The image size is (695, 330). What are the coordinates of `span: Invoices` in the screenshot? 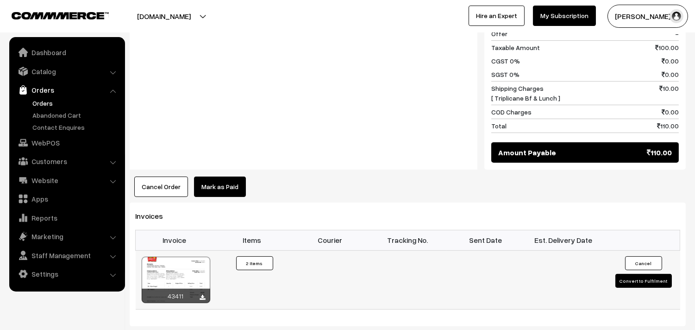 It's located at (155, 216).